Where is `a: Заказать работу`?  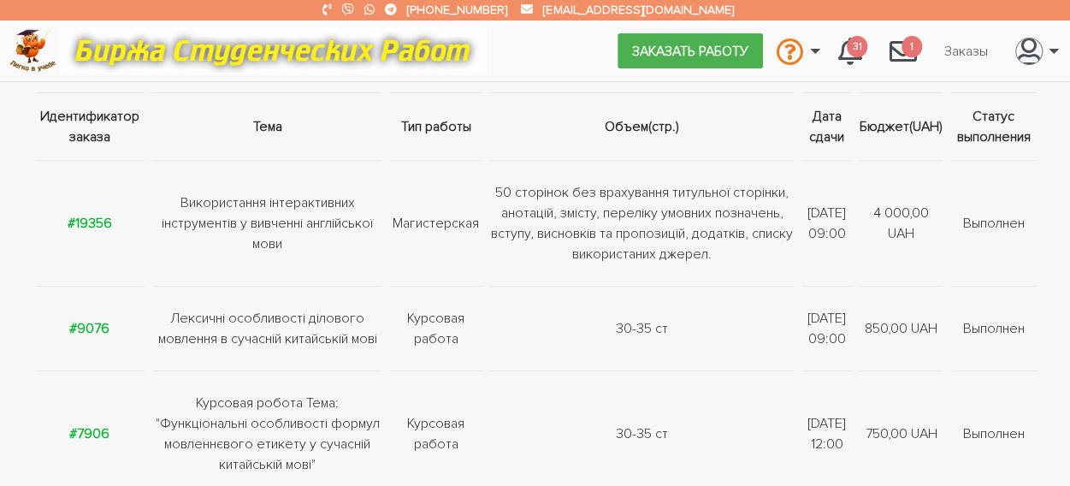 a: Заказать работу is located at coordinates (690, 50).